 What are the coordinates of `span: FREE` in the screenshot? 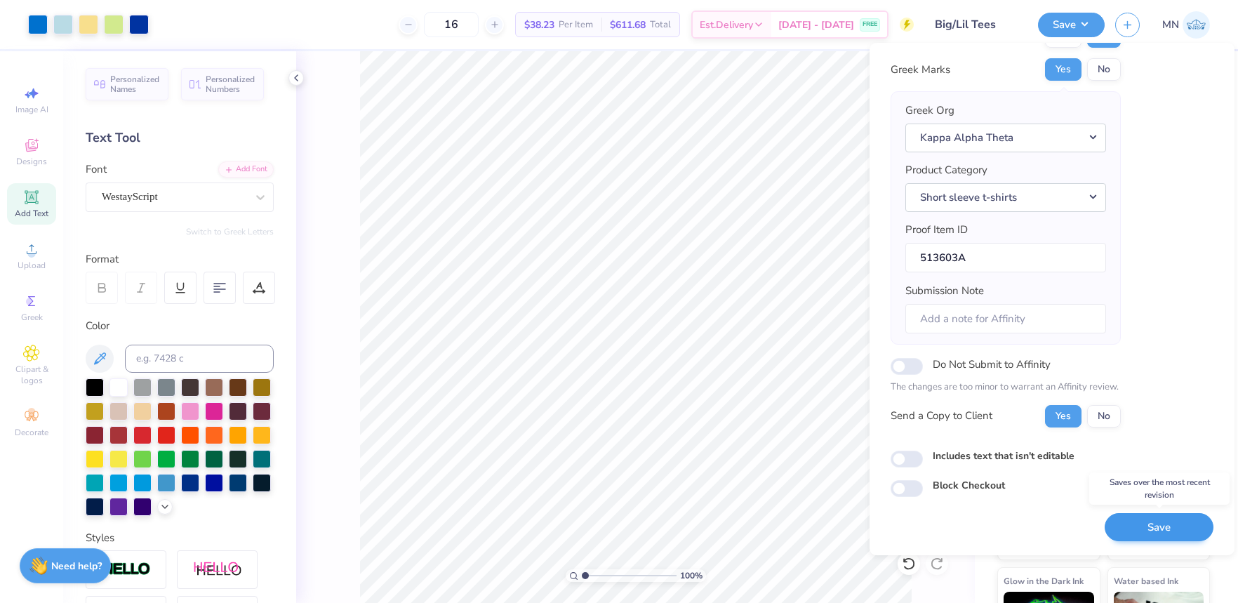 It's located at (870, 25).